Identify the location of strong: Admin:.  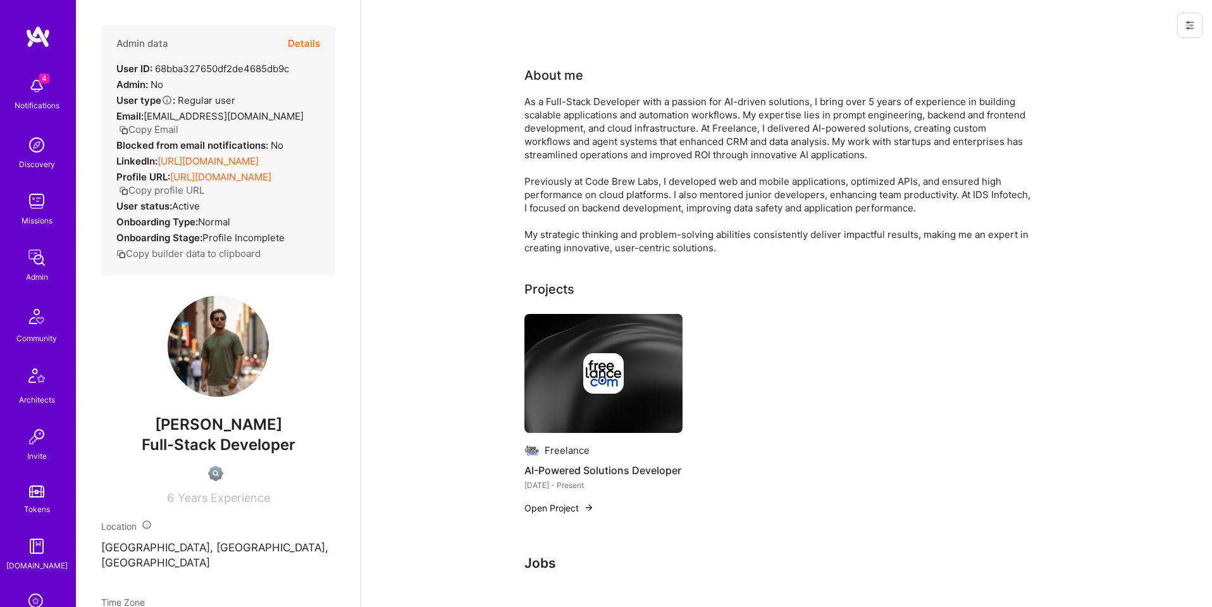
(132, 84).